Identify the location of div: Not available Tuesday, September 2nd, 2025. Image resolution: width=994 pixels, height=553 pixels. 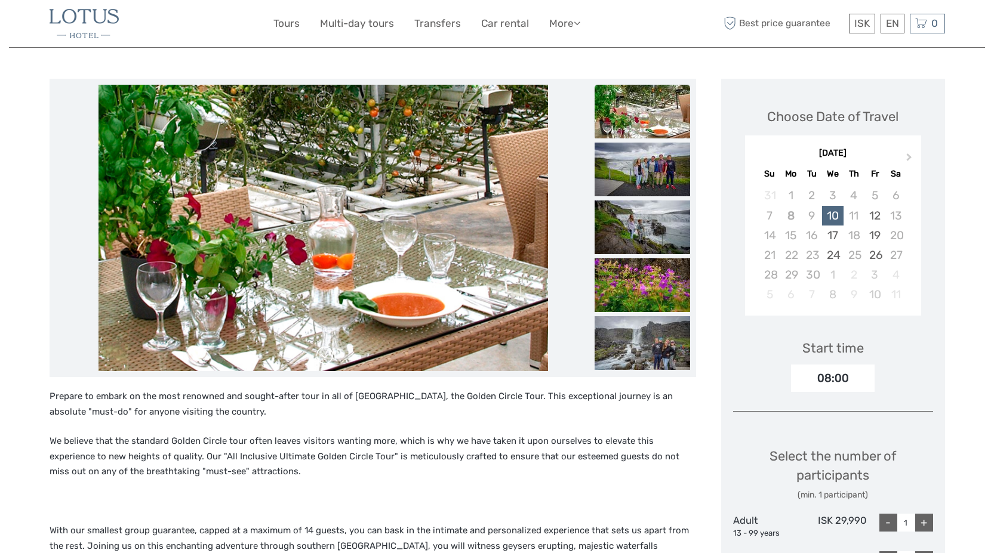
(811, 195).